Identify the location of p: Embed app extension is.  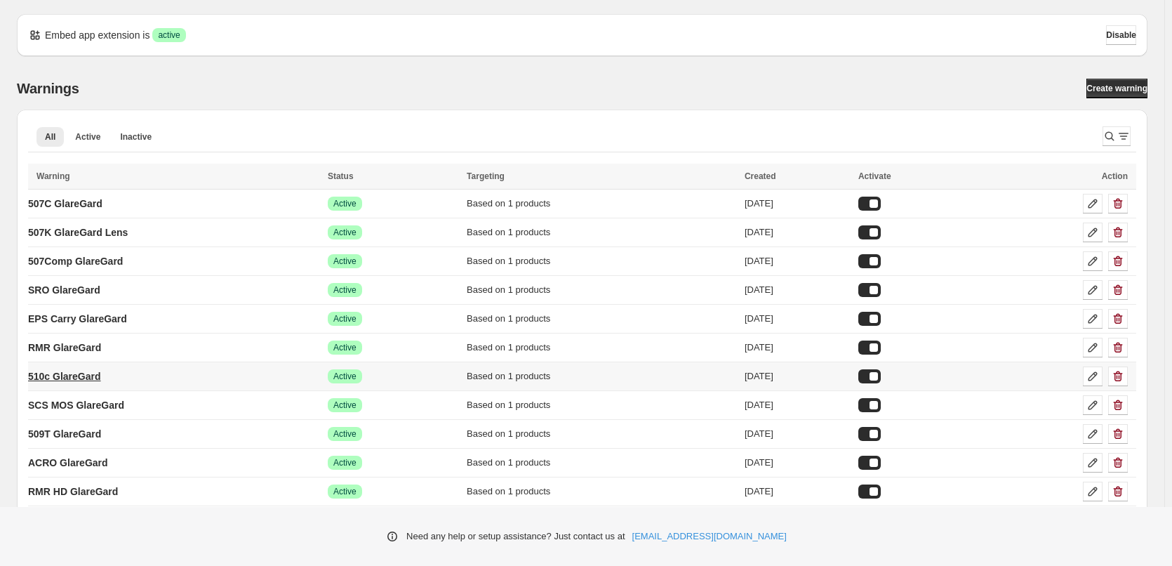
(97, 35).